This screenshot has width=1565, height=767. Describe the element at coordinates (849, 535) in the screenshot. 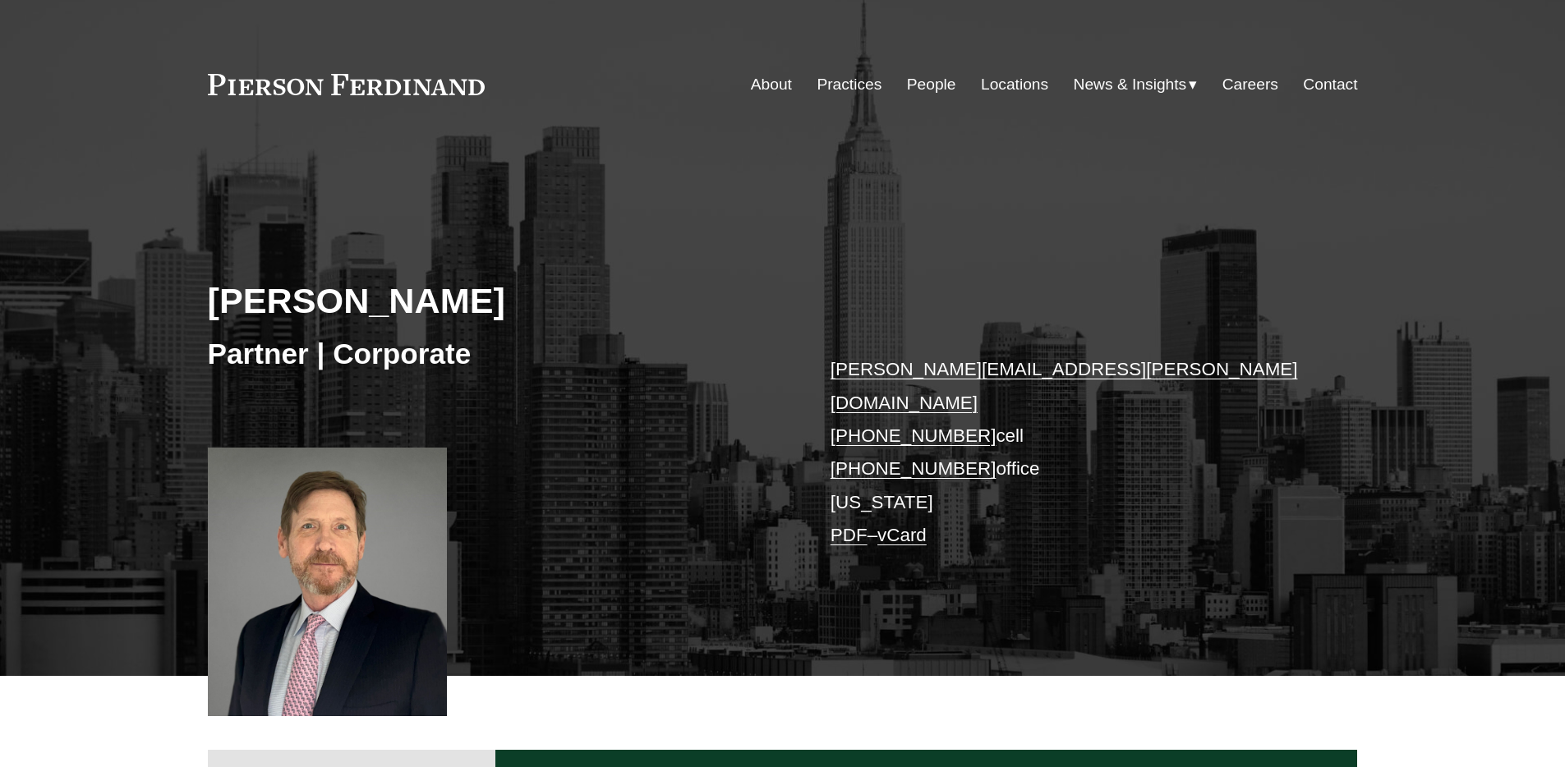

I see `a: PDF` at that location.